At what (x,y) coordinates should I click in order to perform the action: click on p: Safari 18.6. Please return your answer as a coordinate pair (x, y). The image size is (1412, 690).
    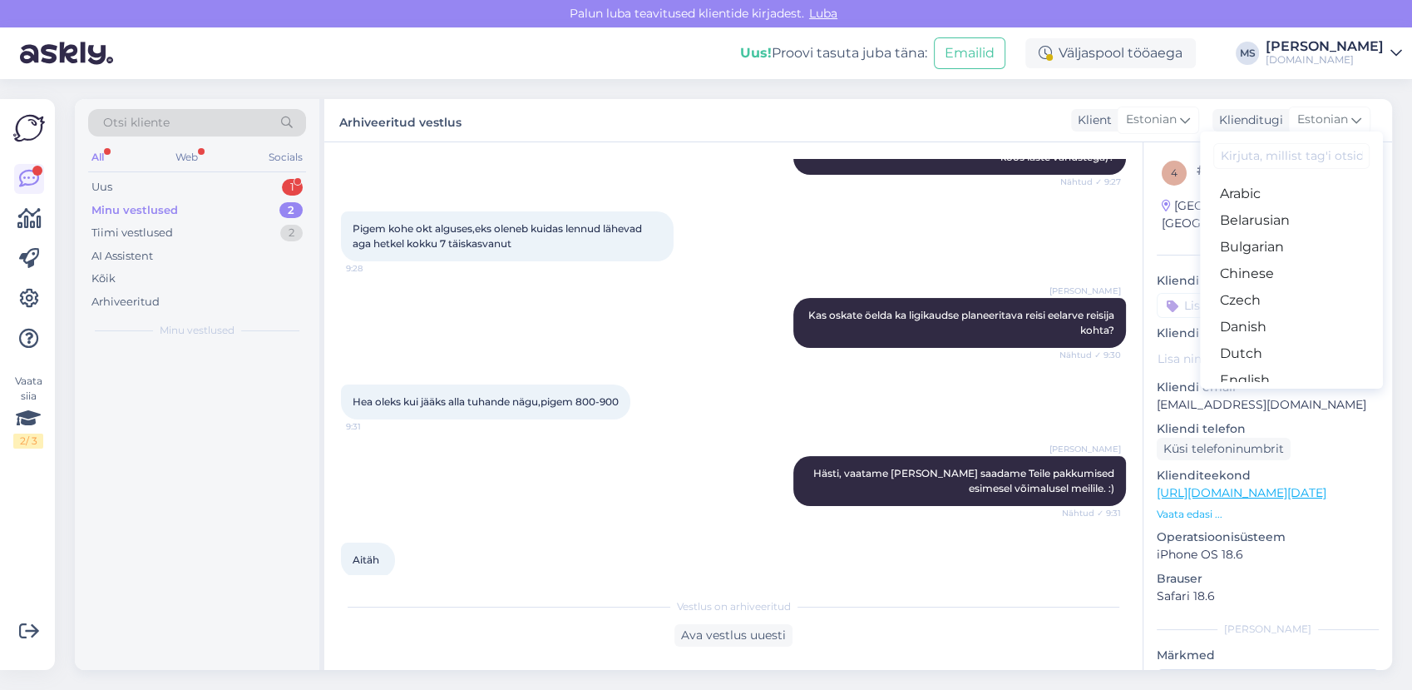
    Looking at the image, I should click on (1268, 596).